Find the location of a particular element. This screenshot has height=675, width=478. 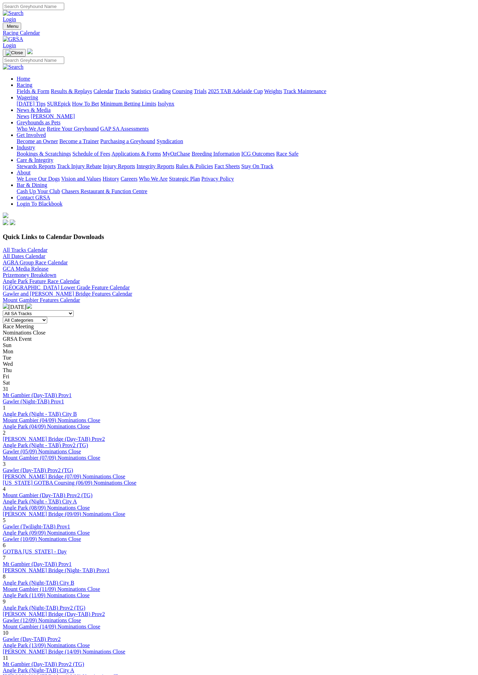

a: Tracks is located at coordinates (122, 91).